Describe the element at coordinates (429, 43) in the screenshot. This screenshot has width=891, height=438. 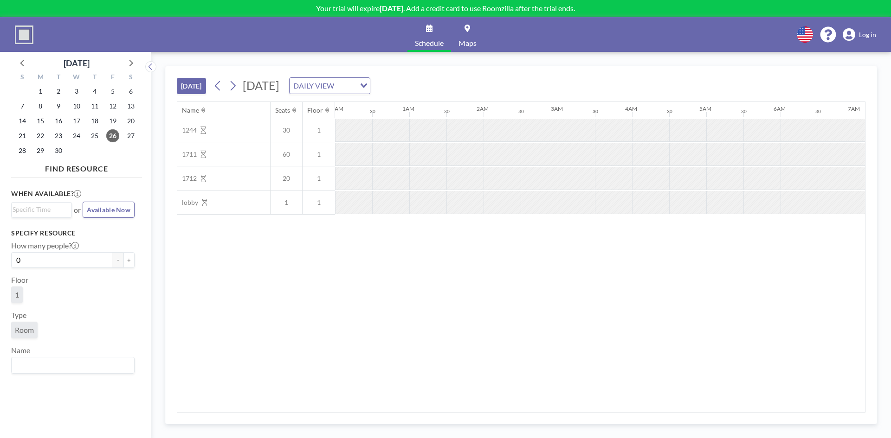
I see `span: Schedule` at that location.